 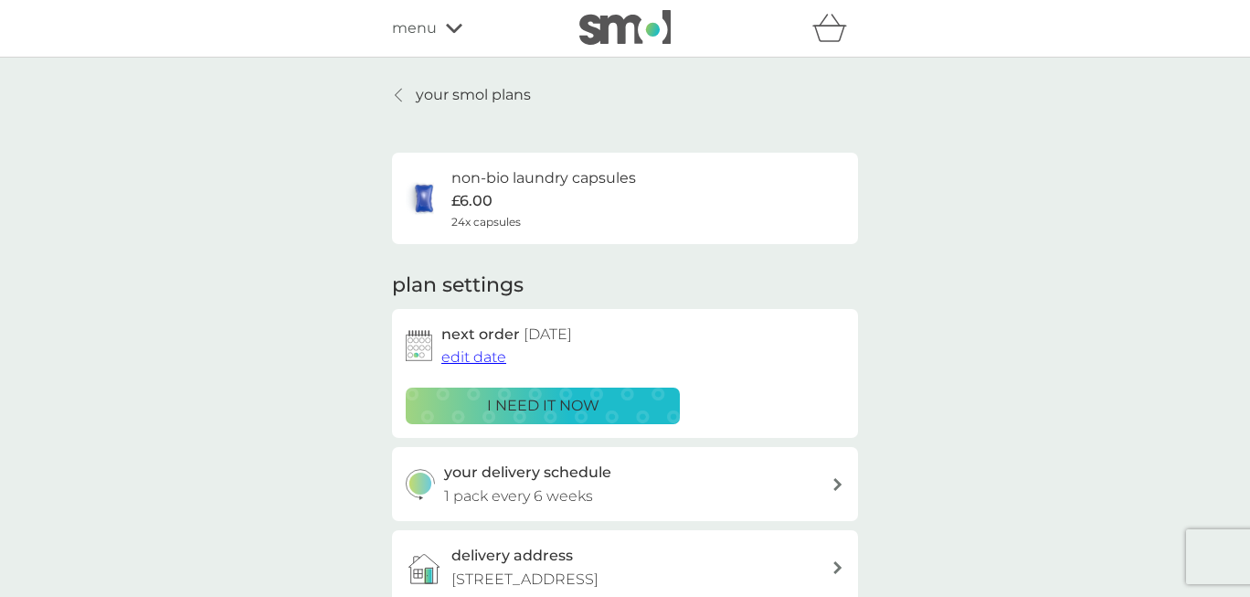 What do you see at coordinates (472, 201) in the screenshot?
I see `p: £6.00` at bounding box center [472, 201].